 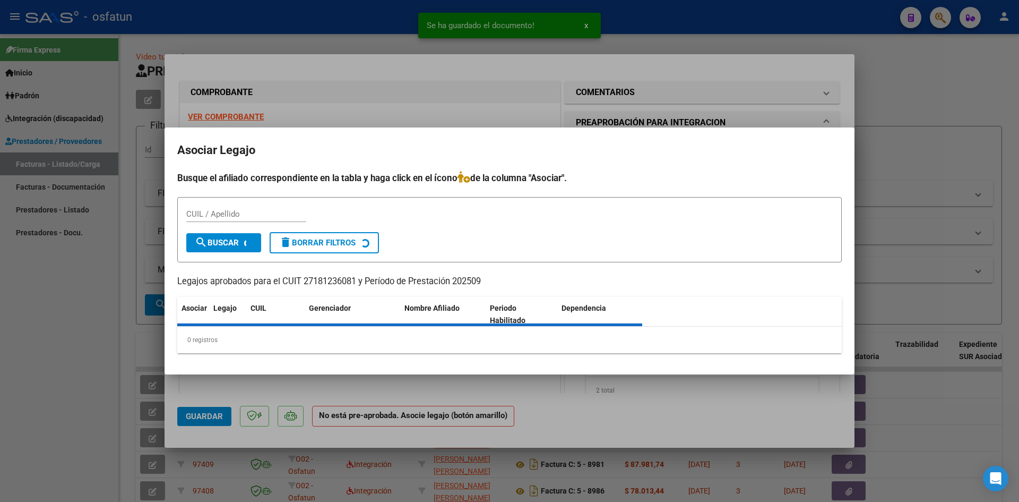 I want to click on span: Borrar Filtros, so click(x=317, y=243).